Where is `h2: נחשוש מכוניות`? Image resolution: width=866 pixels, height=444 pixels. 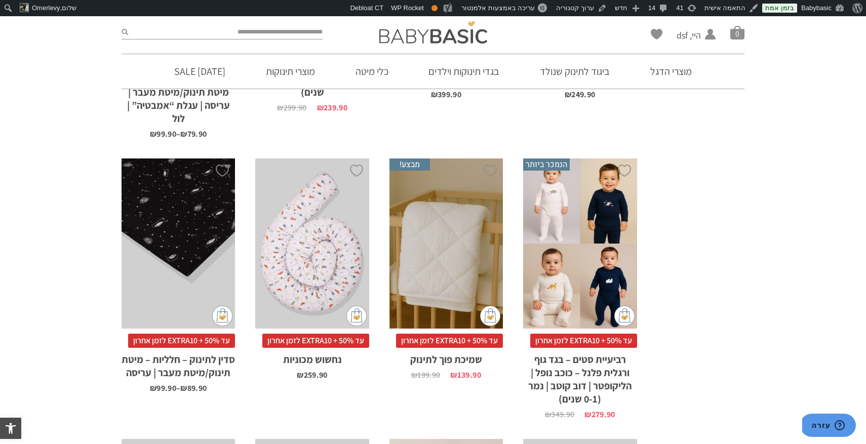
h2: נחשוש מכוניות is located at coordinates (312, 357).